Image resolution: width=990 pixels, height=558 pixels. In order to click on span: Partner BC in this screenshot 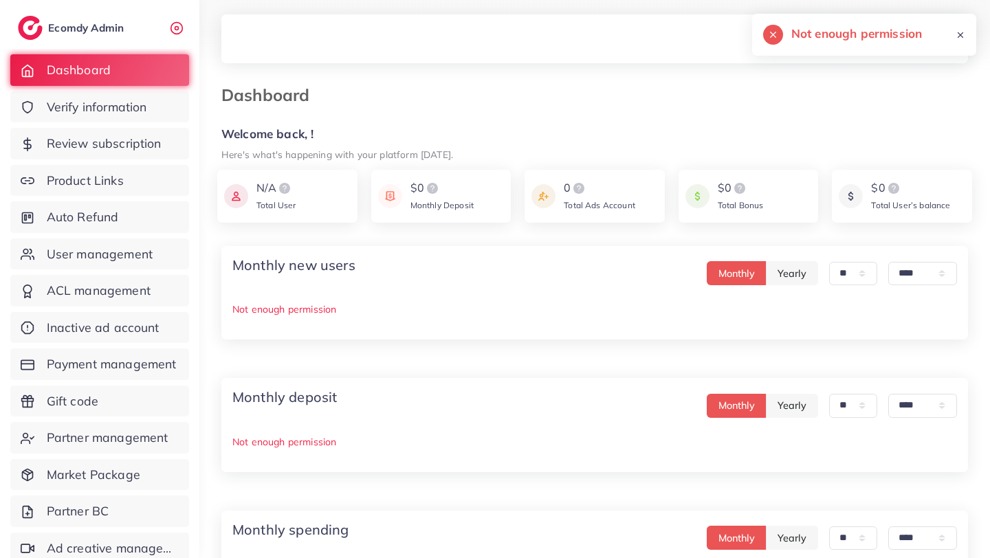, I will do `click(78, 511)`.